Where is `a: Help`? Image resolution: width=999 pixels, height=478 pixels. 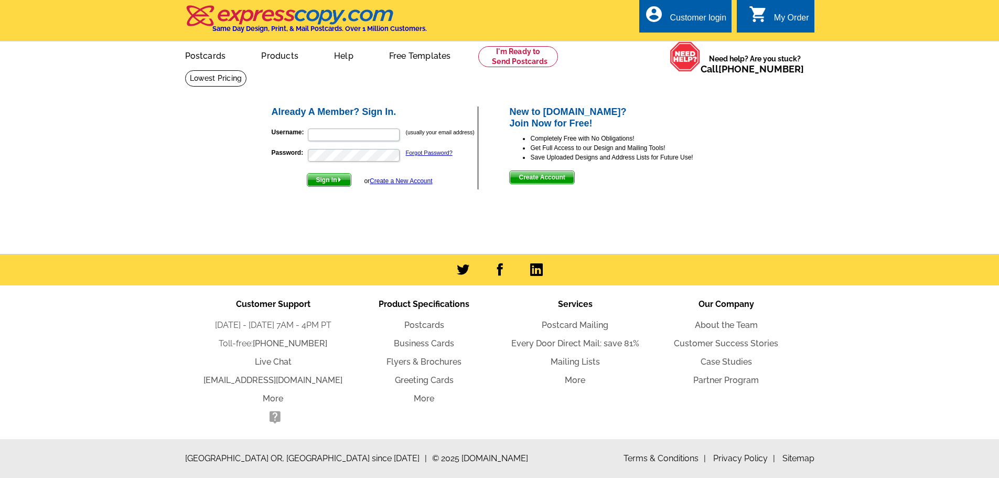 a: Help is located at coordinates (343, 55).